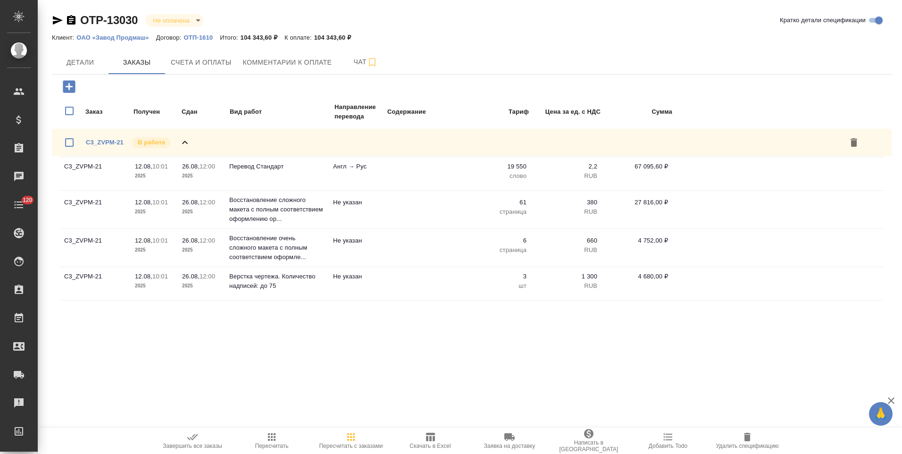  What do you see at coordinates (366, 62) in the screenshot?
I see `span: Чат` at bounding box center [366, 62].